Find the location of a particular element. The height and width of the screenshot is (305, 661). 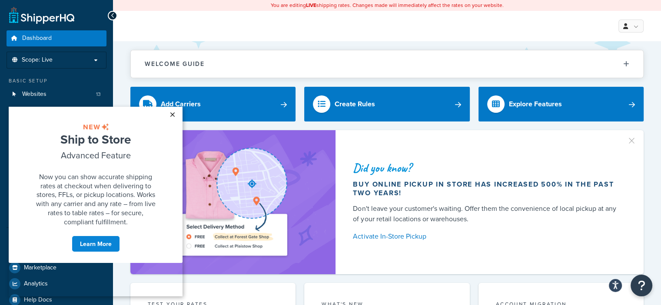

li: Origins is located at coordinates (56, 111).